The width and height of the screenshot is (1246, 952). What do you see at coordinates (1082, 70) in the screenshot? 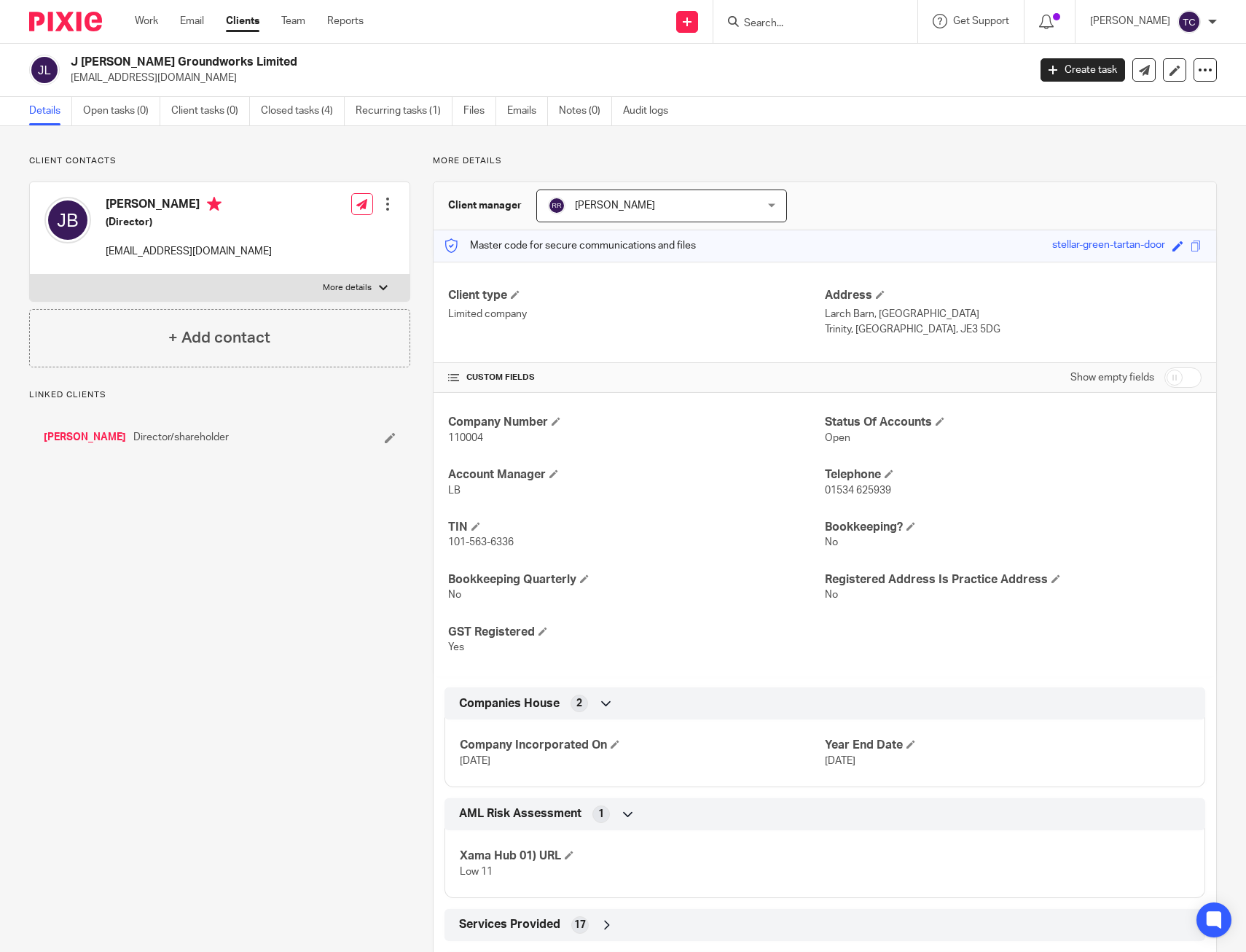
I see `a: Create task` at bounding box center [1082, 70].